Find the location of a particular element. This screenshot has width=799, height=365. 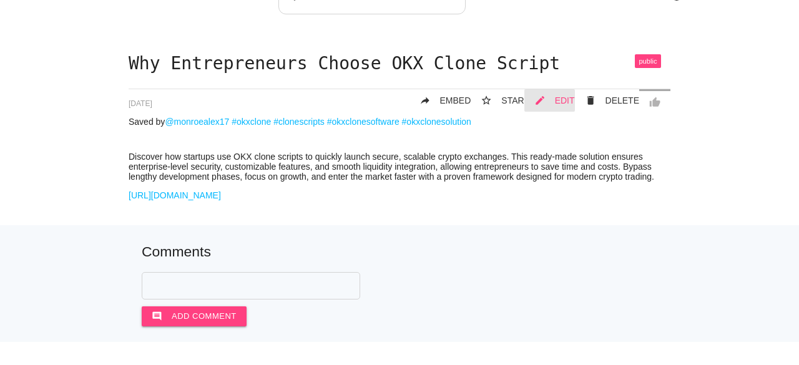

button: commentAdd comment is located at coordinates (194, 316).